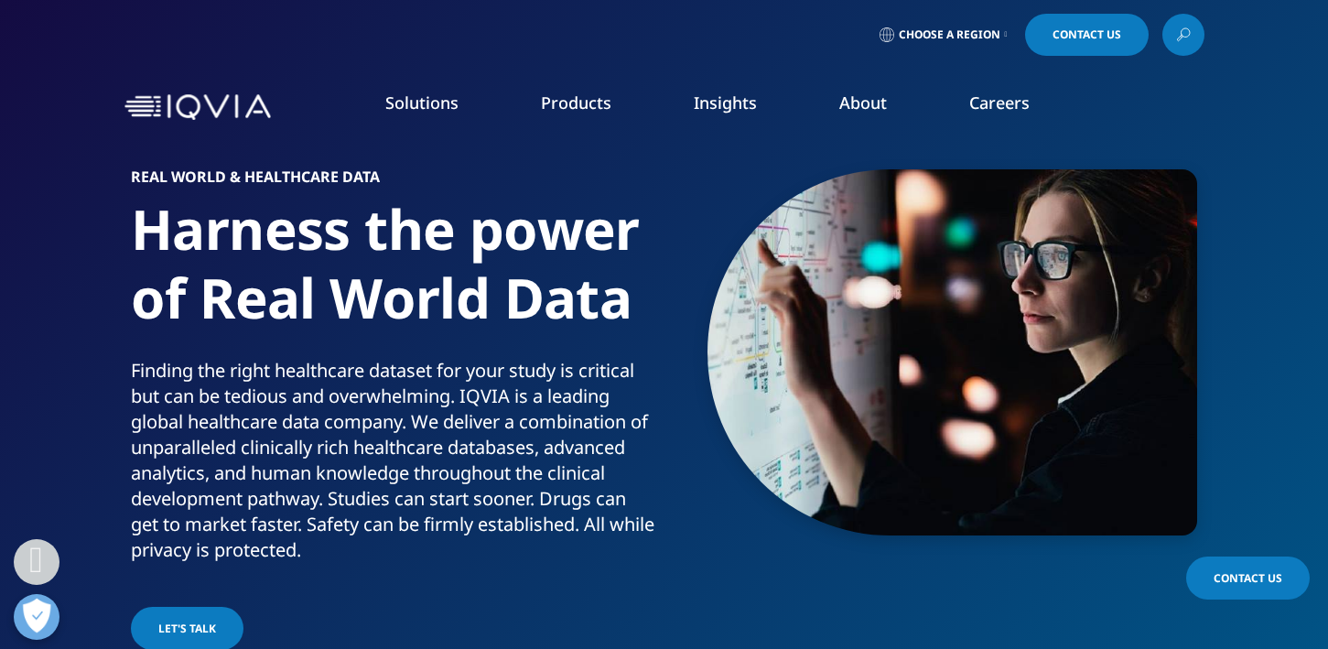 The image size is (1328, 649). Describe the element at coordinates (576, 102) in the screenshot. I see `a: Products` at that location.